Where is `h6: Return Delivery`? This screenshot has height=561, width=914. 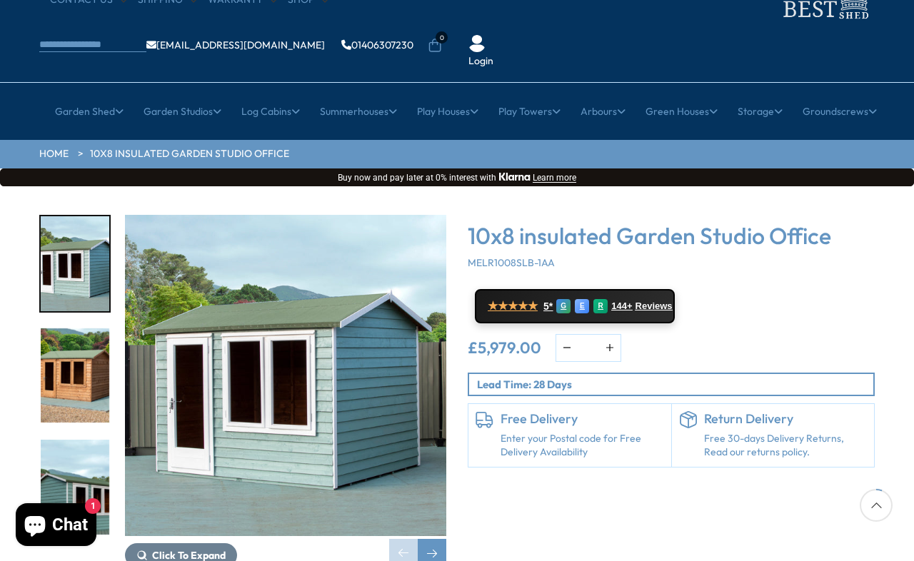 h6: Return Delivery is located at coordinates (785, 419).